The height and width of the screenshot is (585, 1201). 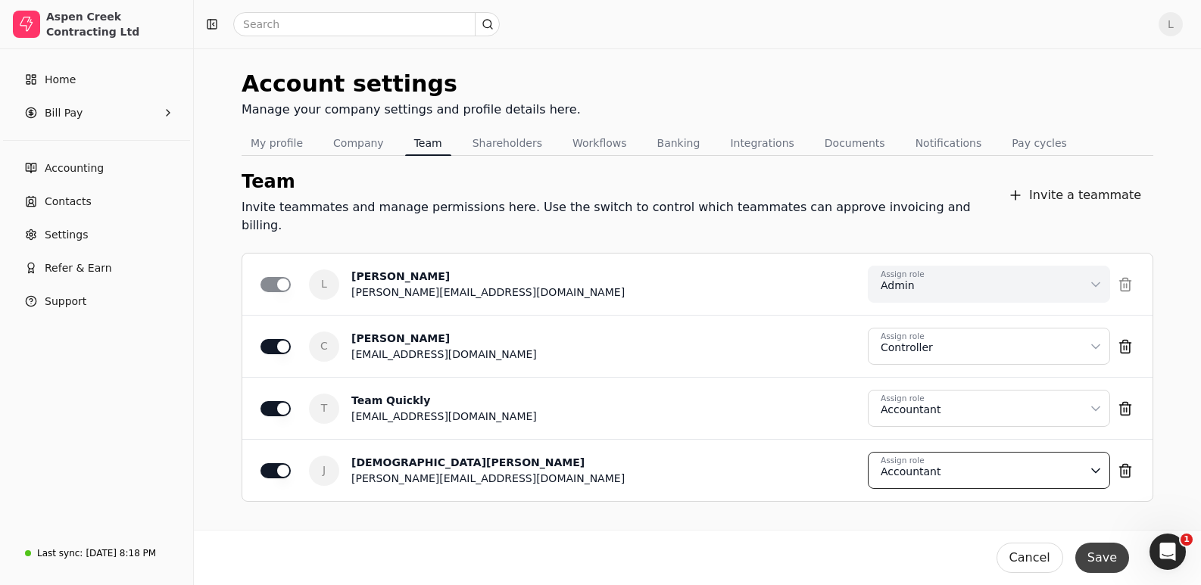 What do you see at coordinates (324, 471) in the screenshot?
I see `span: J` at bounding box center [324, 471].